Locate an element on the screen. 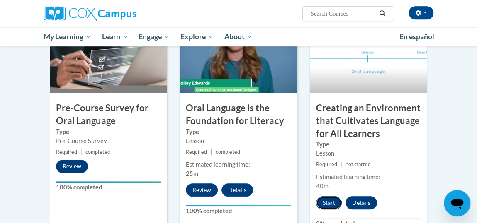 This screenshot has width=477, height=223. span: Learn is located at coordinates (115, 37).